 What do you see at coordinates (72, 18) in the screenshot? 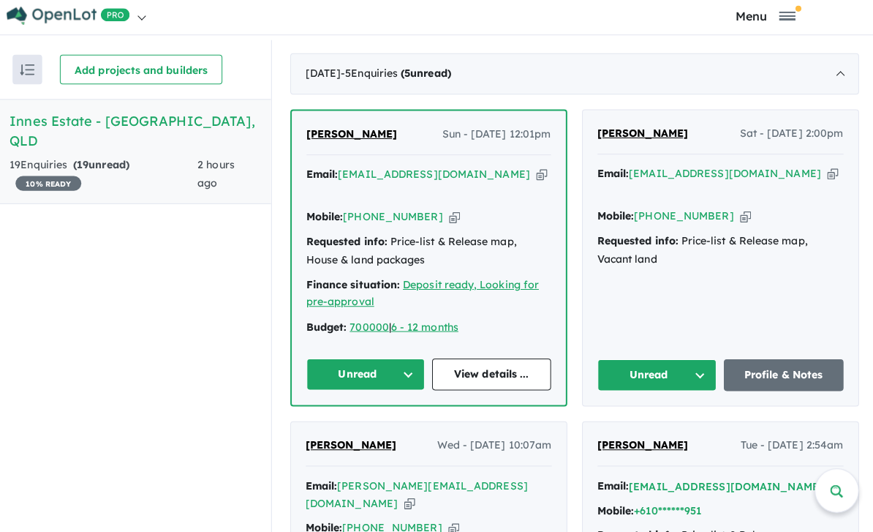
I see `img: Openlot PRO Logo White` at bounding box center [72, 18].